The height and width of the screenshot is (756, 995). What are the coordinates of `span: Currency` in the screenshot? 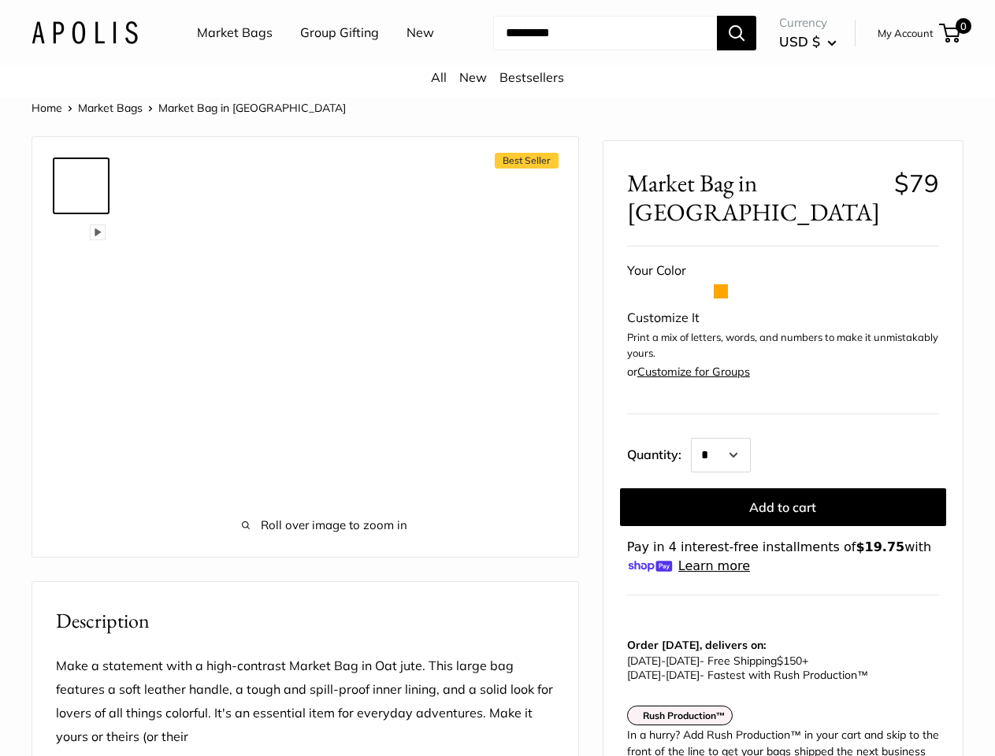 It's located at (808, 23).